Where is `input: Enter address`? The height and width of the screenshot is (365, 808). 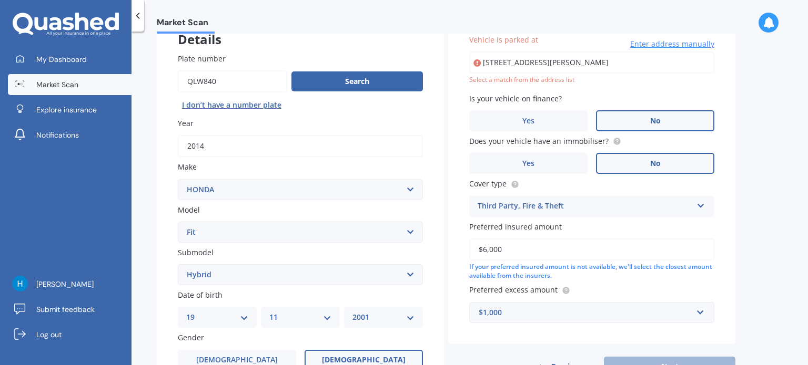 input: Enter address is located at coordinates (592, 63).